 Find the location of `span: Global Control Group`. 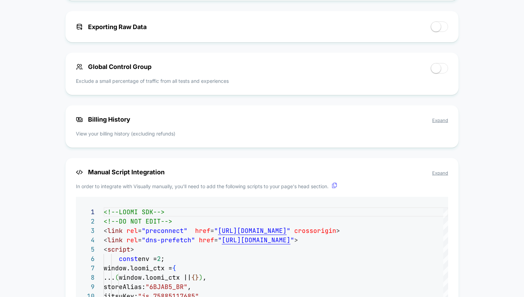

span: Global Control Group is located at coordinates (114, 67).